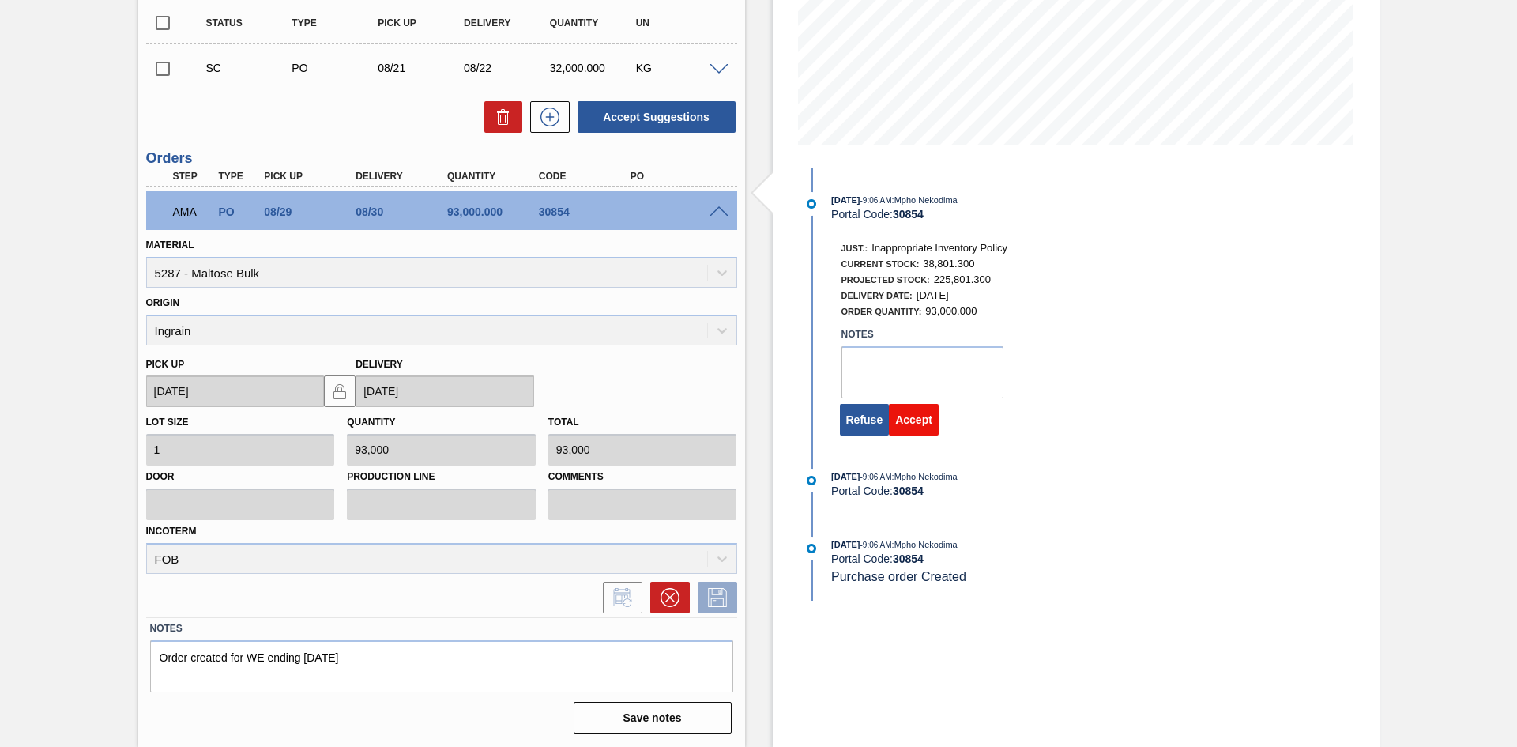 This screenshot has width=1517, height=747. I want to click on div: Step, so click(193, 176).